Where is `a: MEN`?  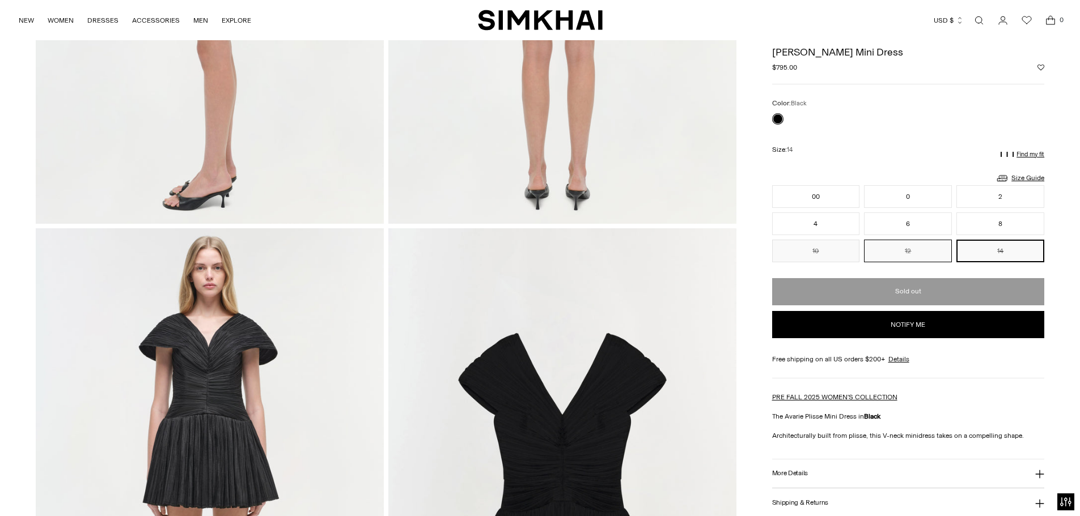
a: MEN is located at coordinates (201, 20).